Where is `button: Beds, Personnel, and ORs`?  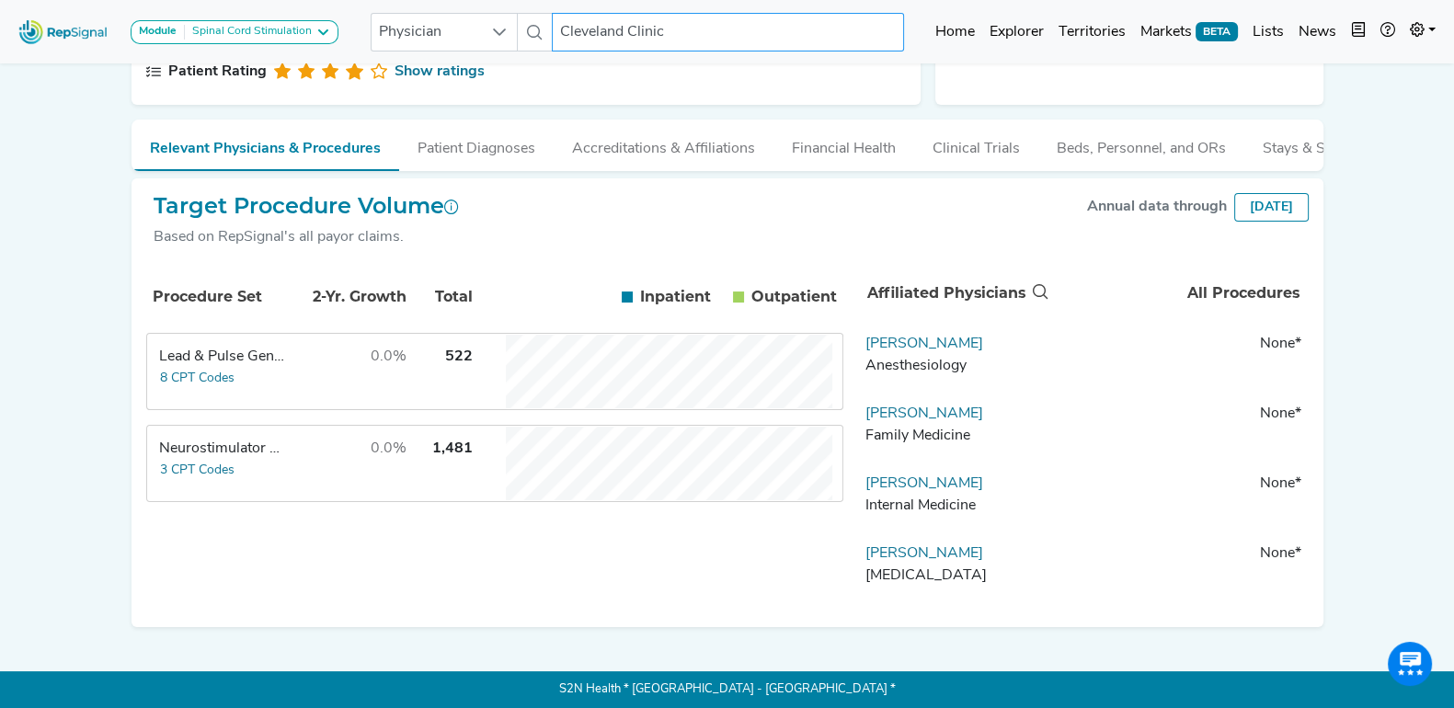
button: Beds, Personnel, and ORs is located at coordinates (1141, 144).